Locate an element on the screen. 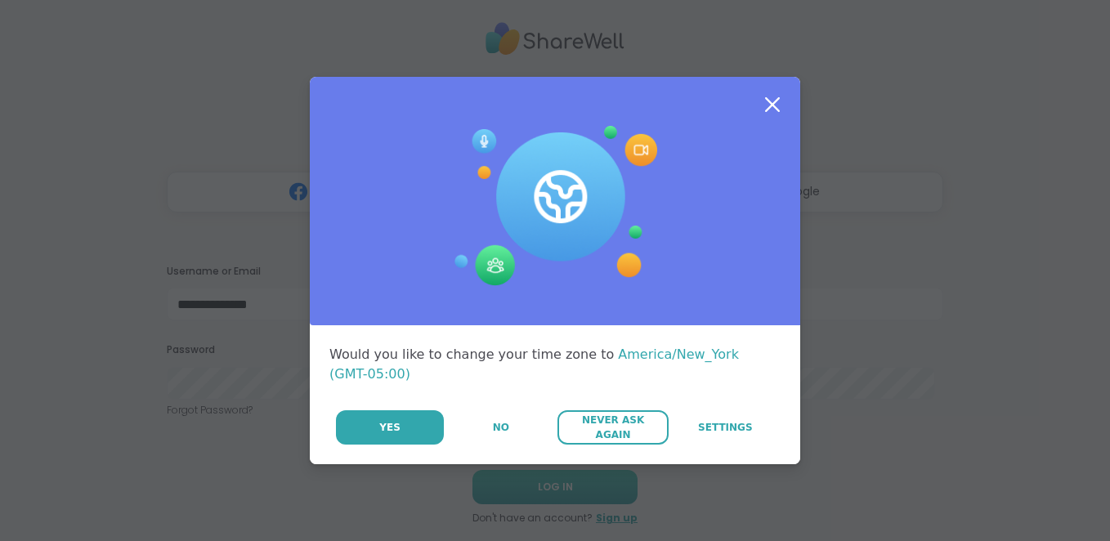 The image size is (1110, 541). a: Settings is located at coordinates (725, 427).